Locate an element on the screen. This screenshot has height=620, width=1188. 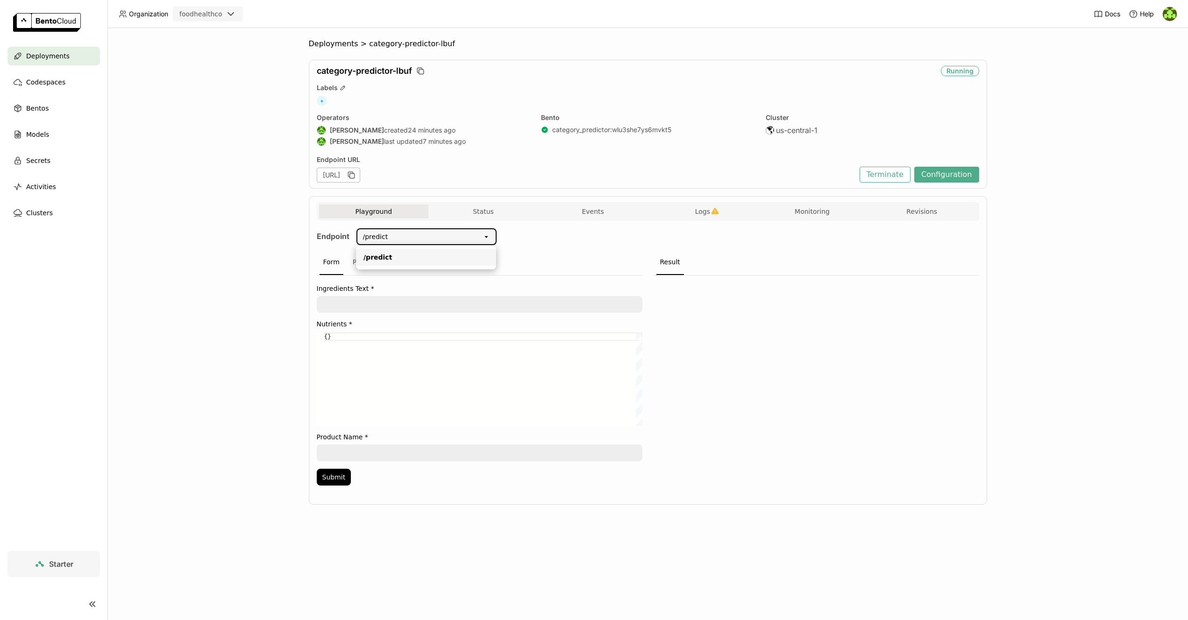
span: Docs is located at coordinates (1112, 14).